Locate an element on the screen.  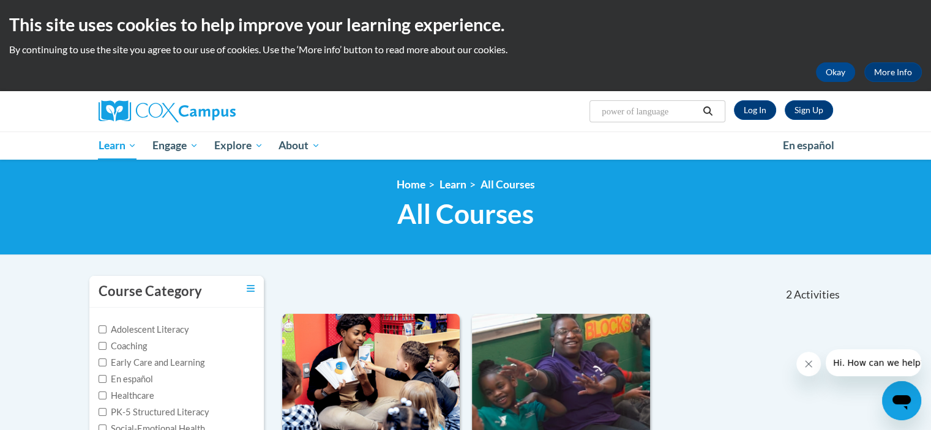
label: En español is located at coordinates (125, 380).